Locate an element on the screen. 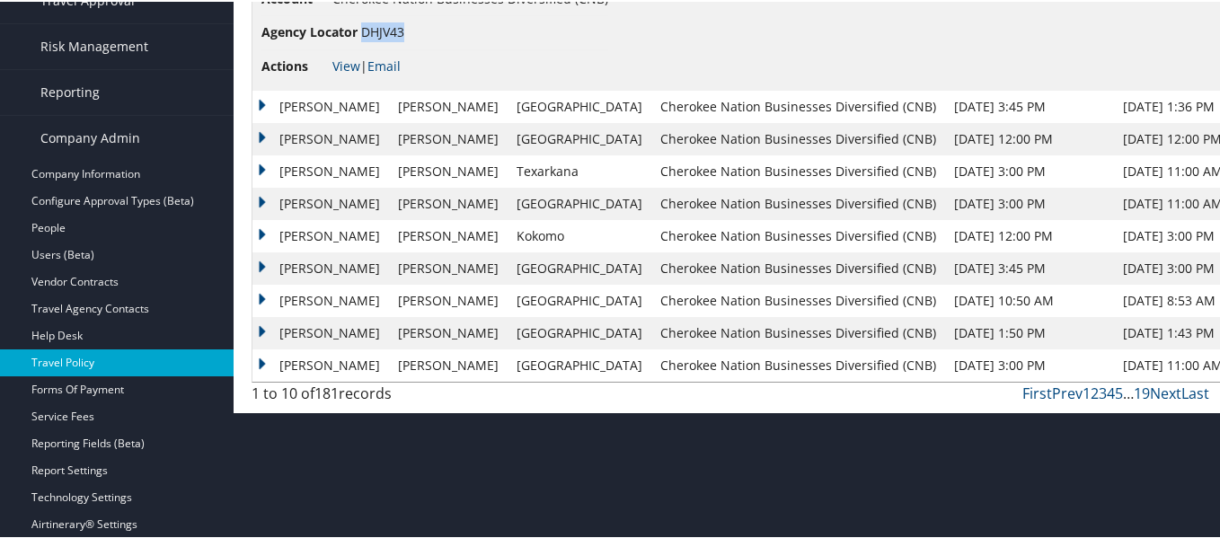 The image size is (1220, 538). a: Prev is located at coordinates (1067, 392).